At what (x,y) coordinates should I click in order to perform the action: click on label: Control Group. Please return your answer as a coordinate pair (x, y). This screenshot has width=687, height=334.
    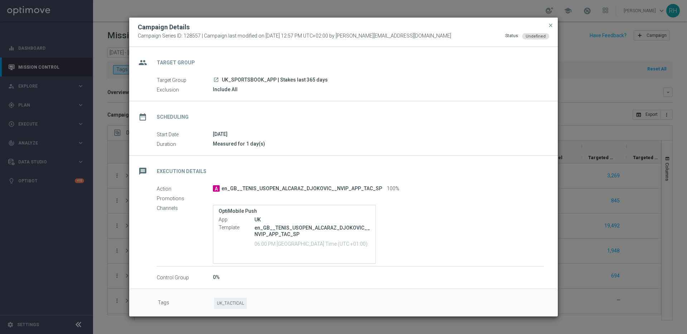
    Looking at the image, I should click on (185, 277).